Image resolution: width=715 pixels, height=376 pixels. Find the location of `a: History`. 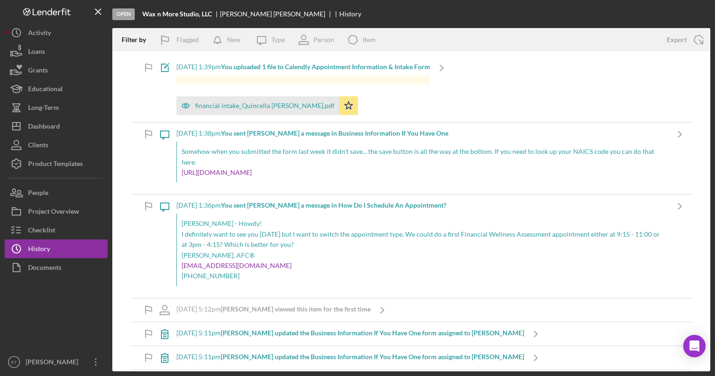

a: History is located at coordinates (56, 249).